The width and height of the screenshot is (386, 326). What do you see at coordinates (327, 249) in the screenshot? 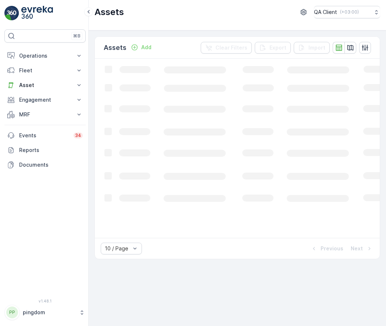
I see `button: Previous` at bounding box center [327, 249].